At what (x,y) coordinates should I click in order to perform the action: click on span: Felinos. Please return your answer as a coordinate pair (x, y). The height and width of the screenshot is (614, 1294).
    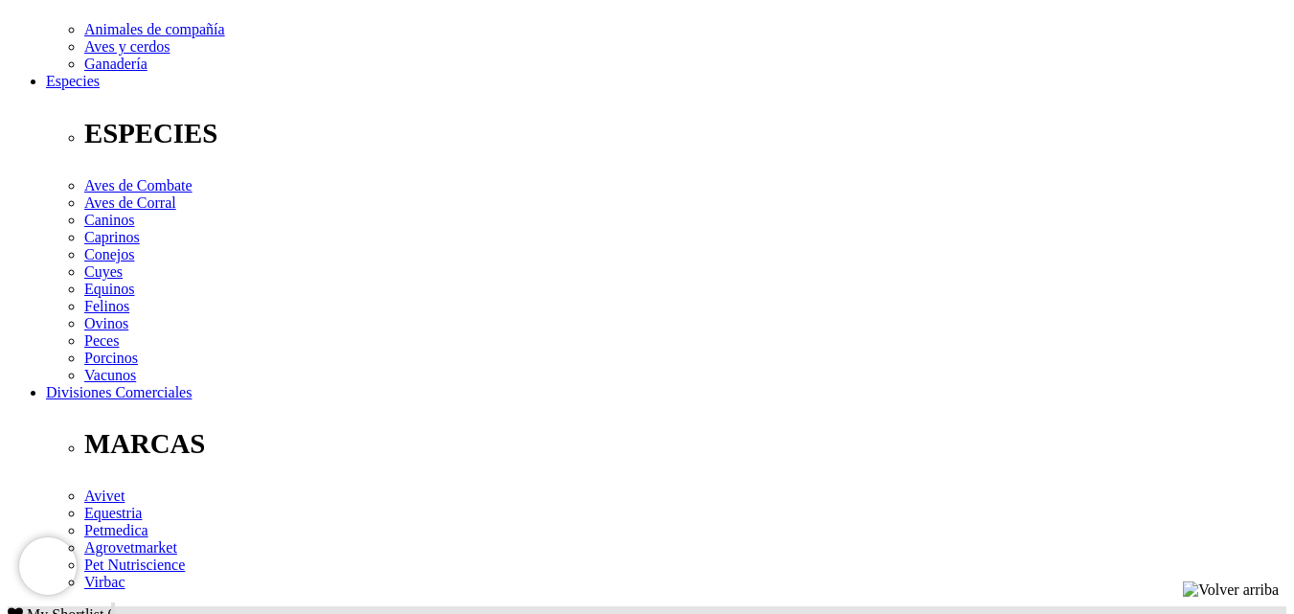
    Looking at the image, I should click on (106, 306).